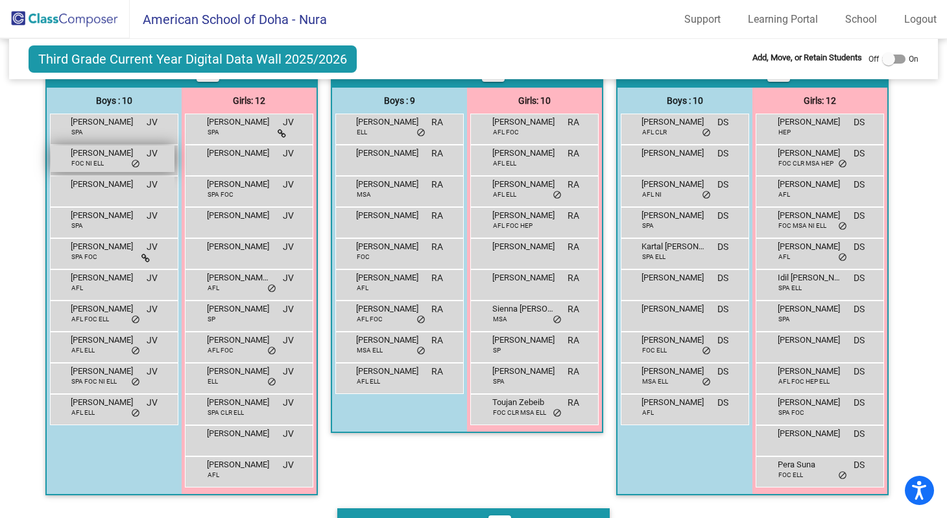  I want to click on span: HEP, so click(784, 132).